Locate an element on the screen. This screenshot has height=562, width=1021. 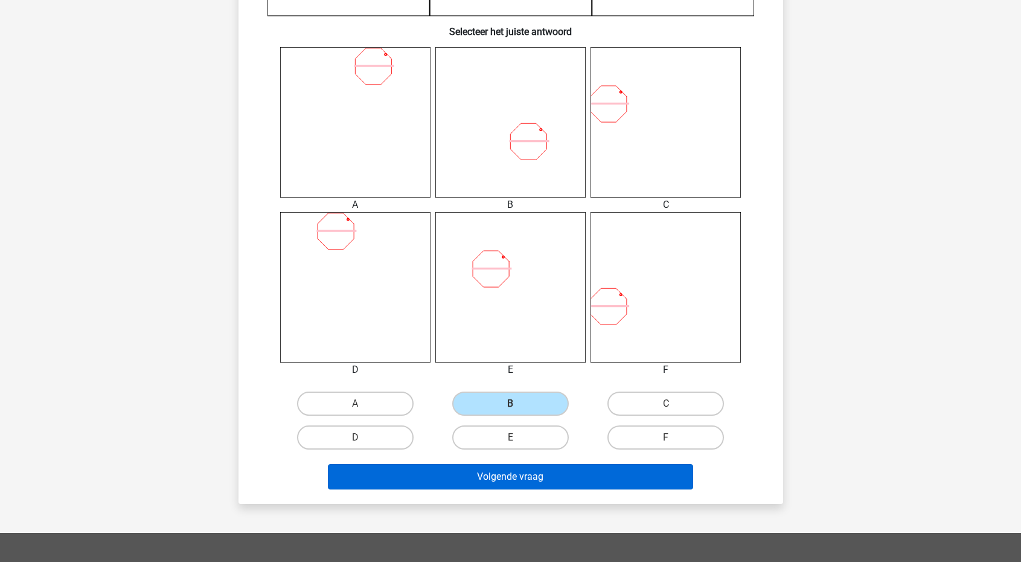
div: D is located at coordinates (355, 370).